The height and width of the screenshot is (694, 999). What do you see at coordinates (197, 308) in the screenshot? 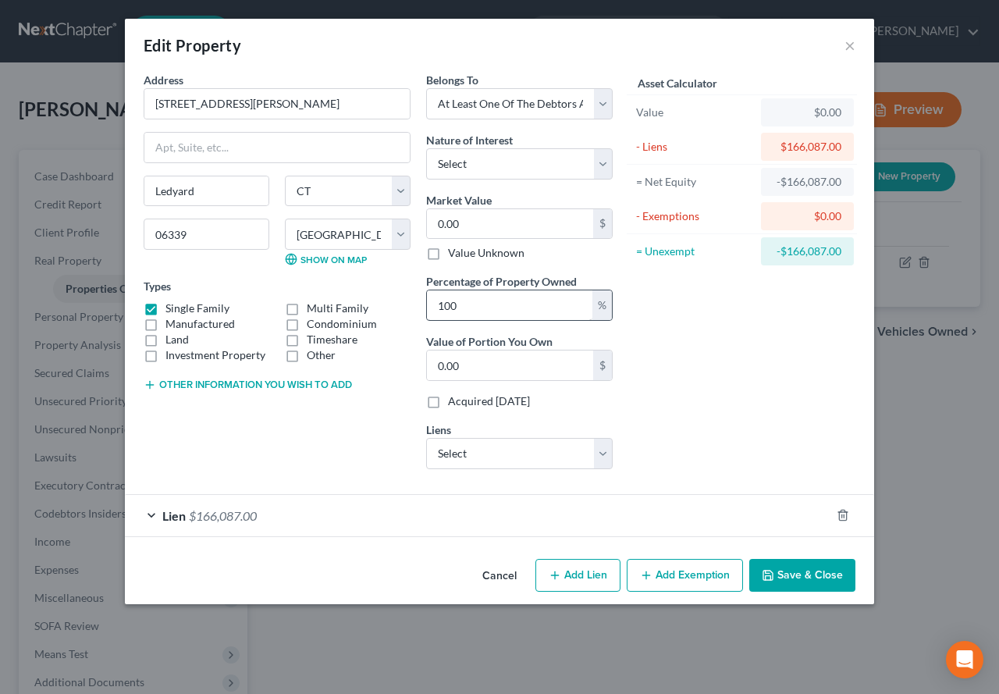
I see `label: Single Family` at bounding box center [197, 308].